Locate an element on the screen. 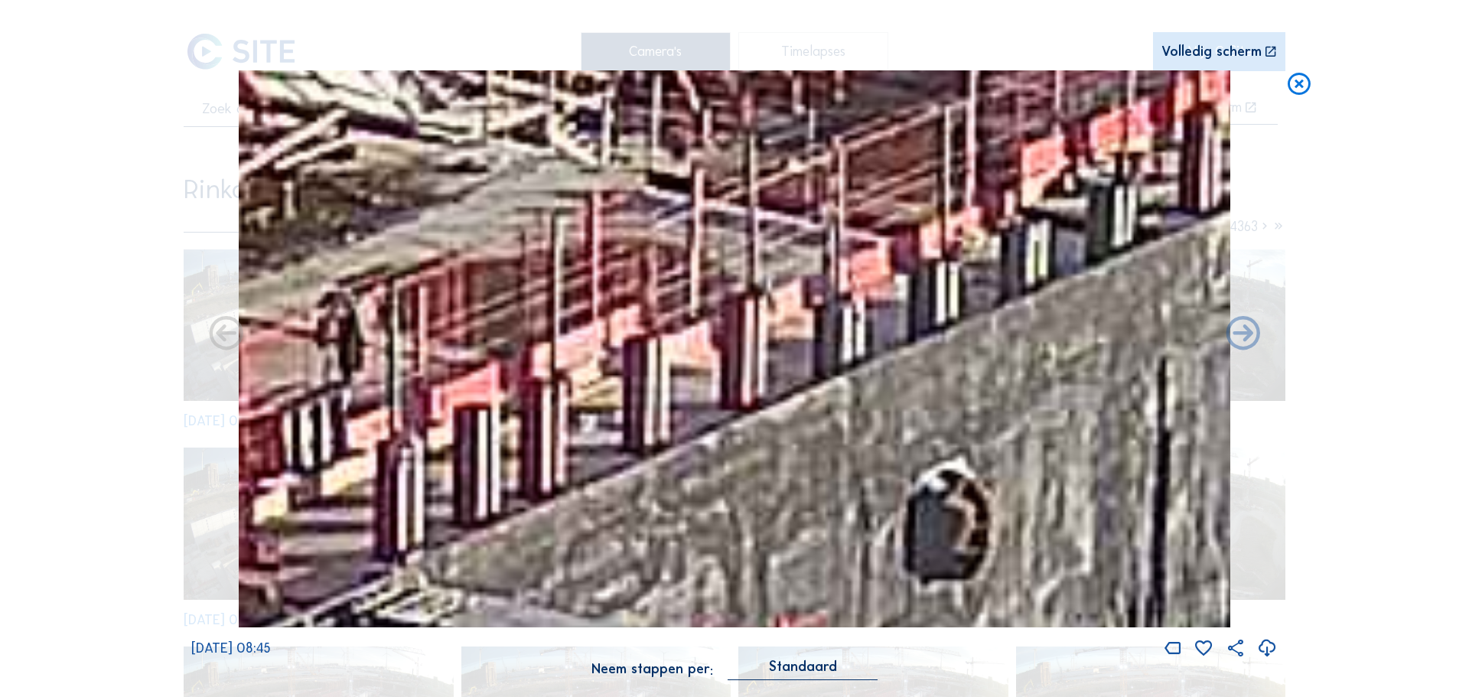 Image resolution: width=1469 pixels, height=697 pixels. div: Neem stappen per: is located at coordinates (652, 670).